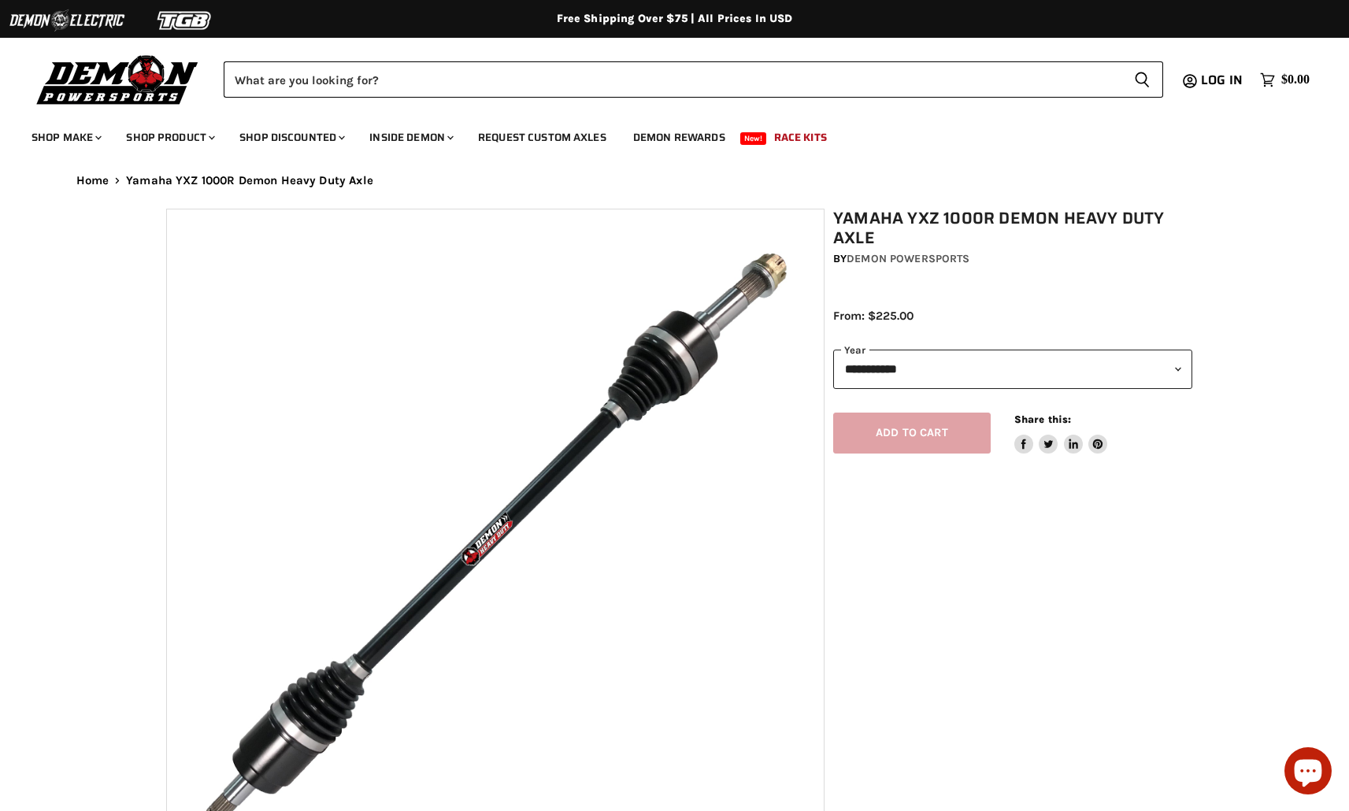 This screenshot has height=811, width=1349. What do you see at coordinates (908, 258) in the screenshot?
I see `a: Demon Powersports` at bounding box center [908, 258].